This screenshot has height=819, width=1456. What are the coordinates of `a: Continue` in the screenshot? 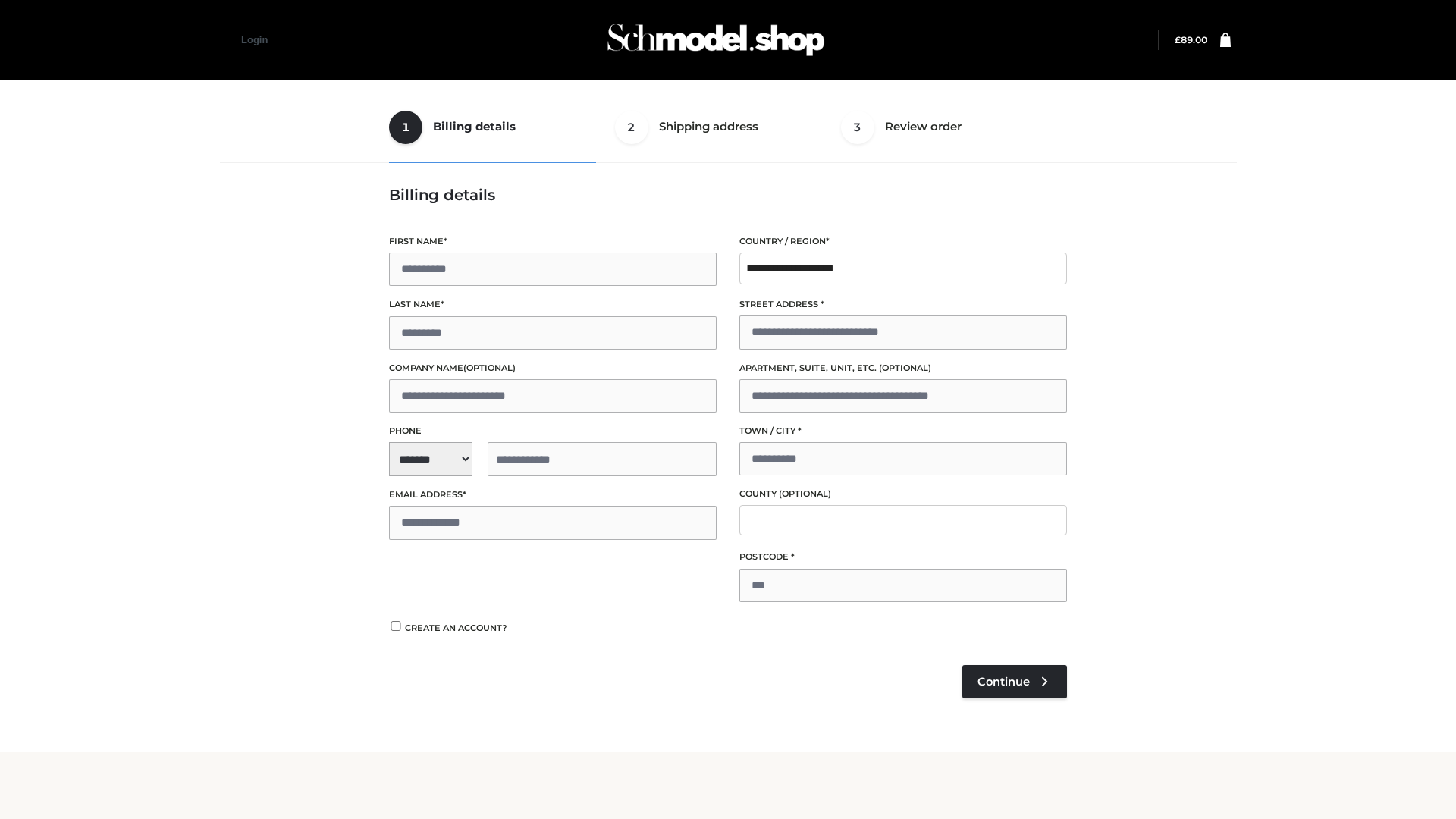 It's located at (1015, 682).